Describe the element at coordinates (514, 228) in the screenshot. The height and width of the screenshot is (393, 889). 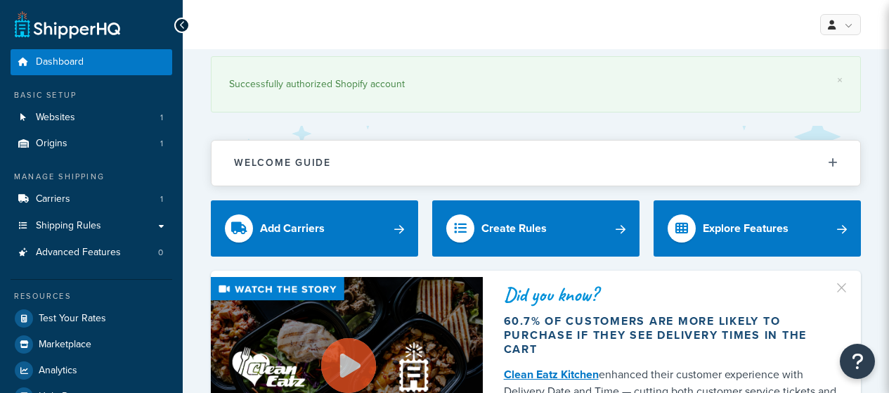
I see `div: Create Rules` at that location.